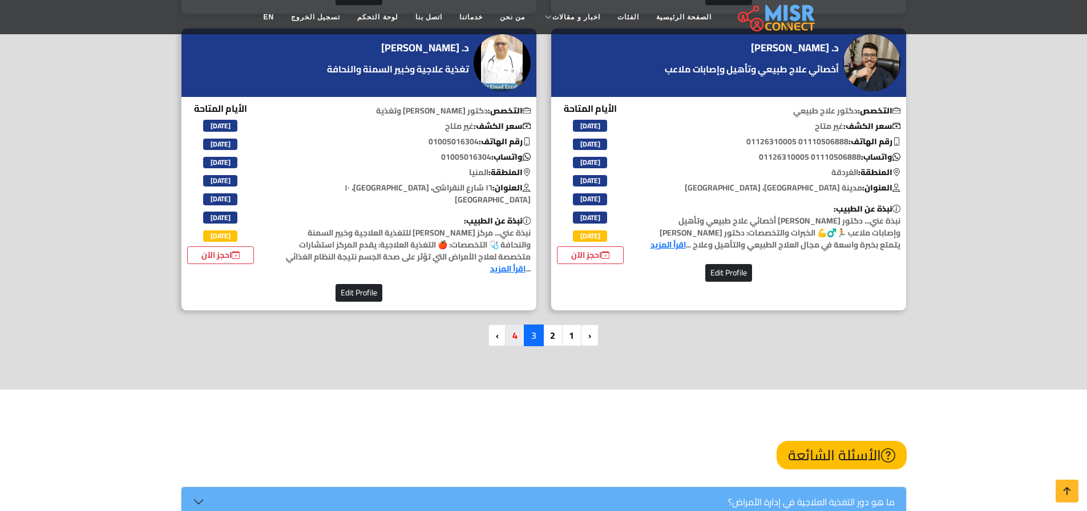  I want to click on a: أخصائي علاج طبيعي وتأهيل وإصابات ملاعب, so click(752, 69).